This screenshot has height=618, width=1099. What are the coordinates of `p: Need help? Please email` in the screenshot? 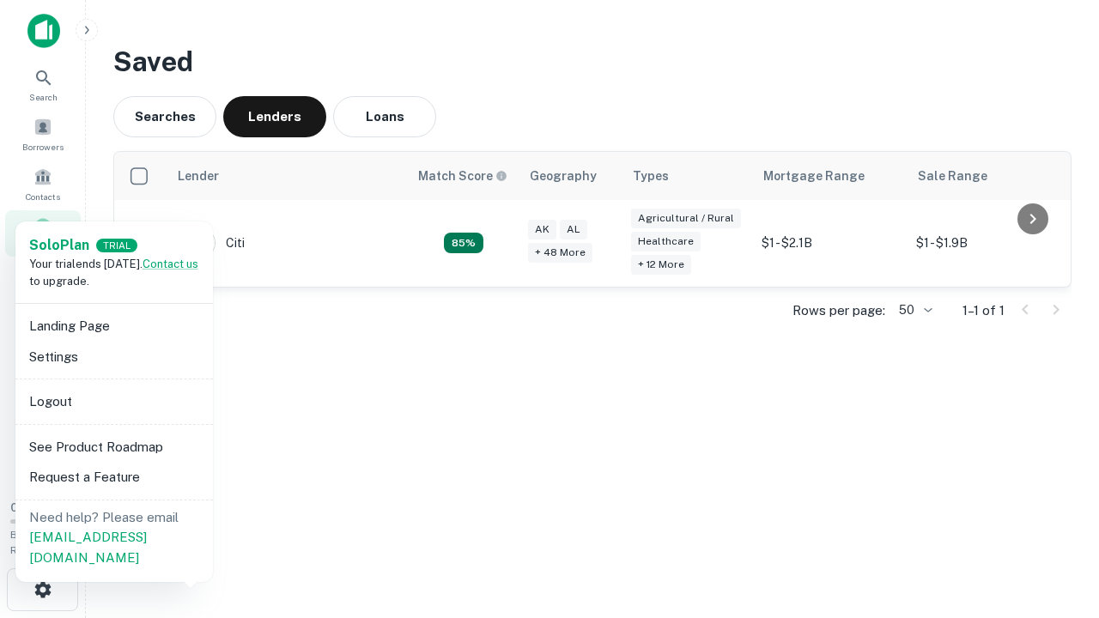 It's located at (114, 537).